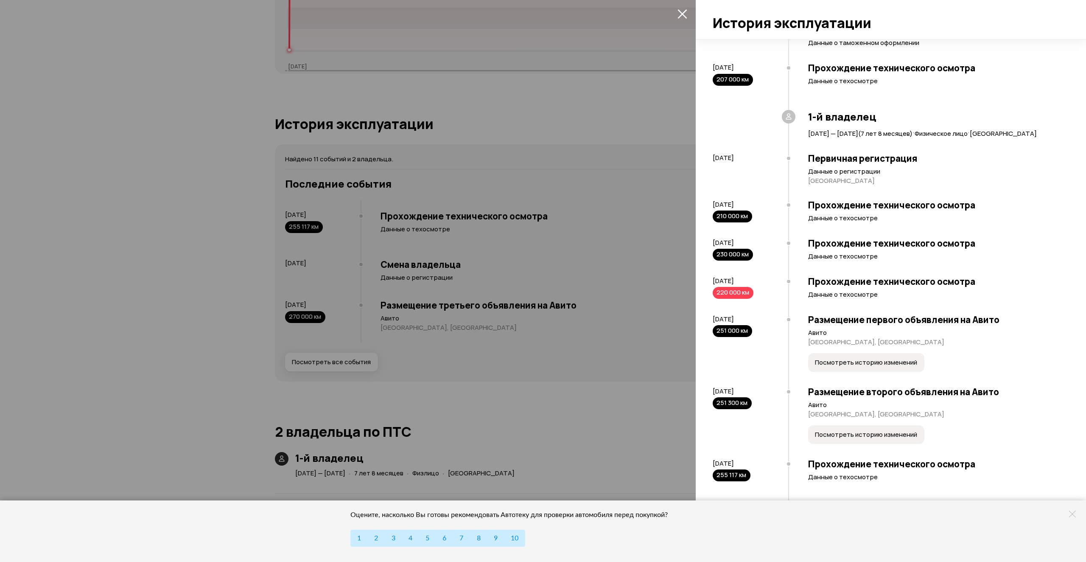 Image resolution: width=1086 pixels, height=562 pixels. I want to click on div: 255 117 км, so click(731, 475).